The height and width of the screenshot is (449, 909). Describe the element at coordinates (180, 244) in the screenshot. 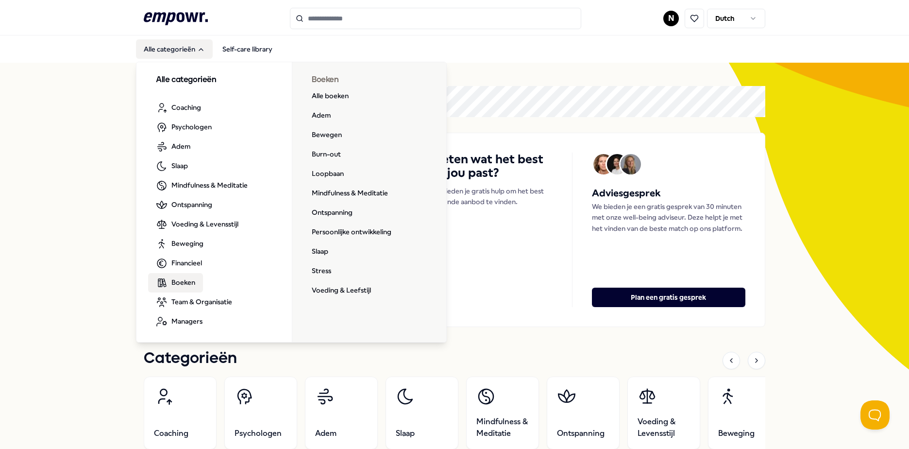

I see `a: Beweging` at that location.